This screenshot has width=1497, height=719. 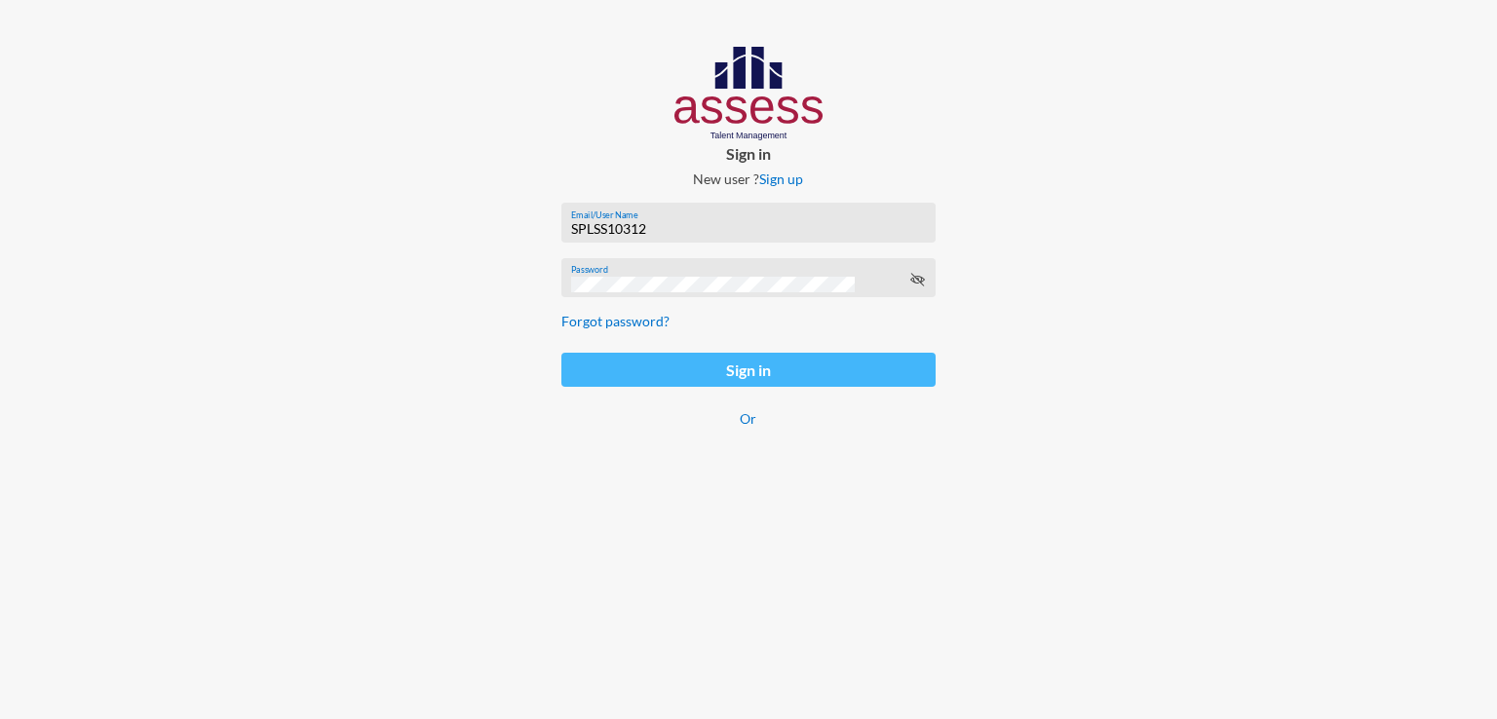 What do you see at coordinates (749, 94) in the screenshot?
I see `img: AssessLogoo.svg` at bounding box center [749, 94].